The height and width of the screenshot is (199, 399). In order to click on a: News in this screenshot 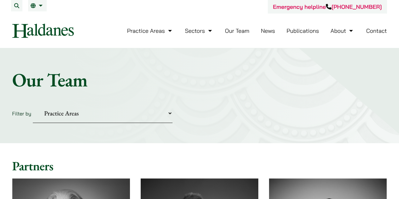, I will do `click(268, 31)`.